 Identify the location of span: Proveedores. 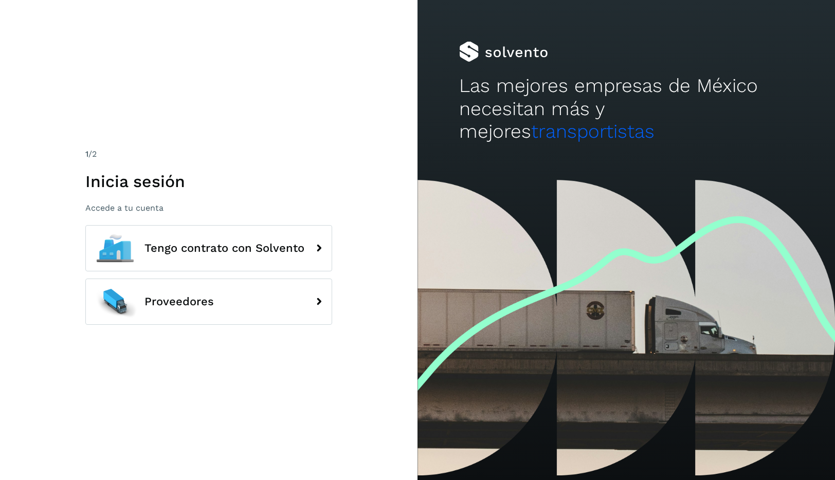
(179, 302).